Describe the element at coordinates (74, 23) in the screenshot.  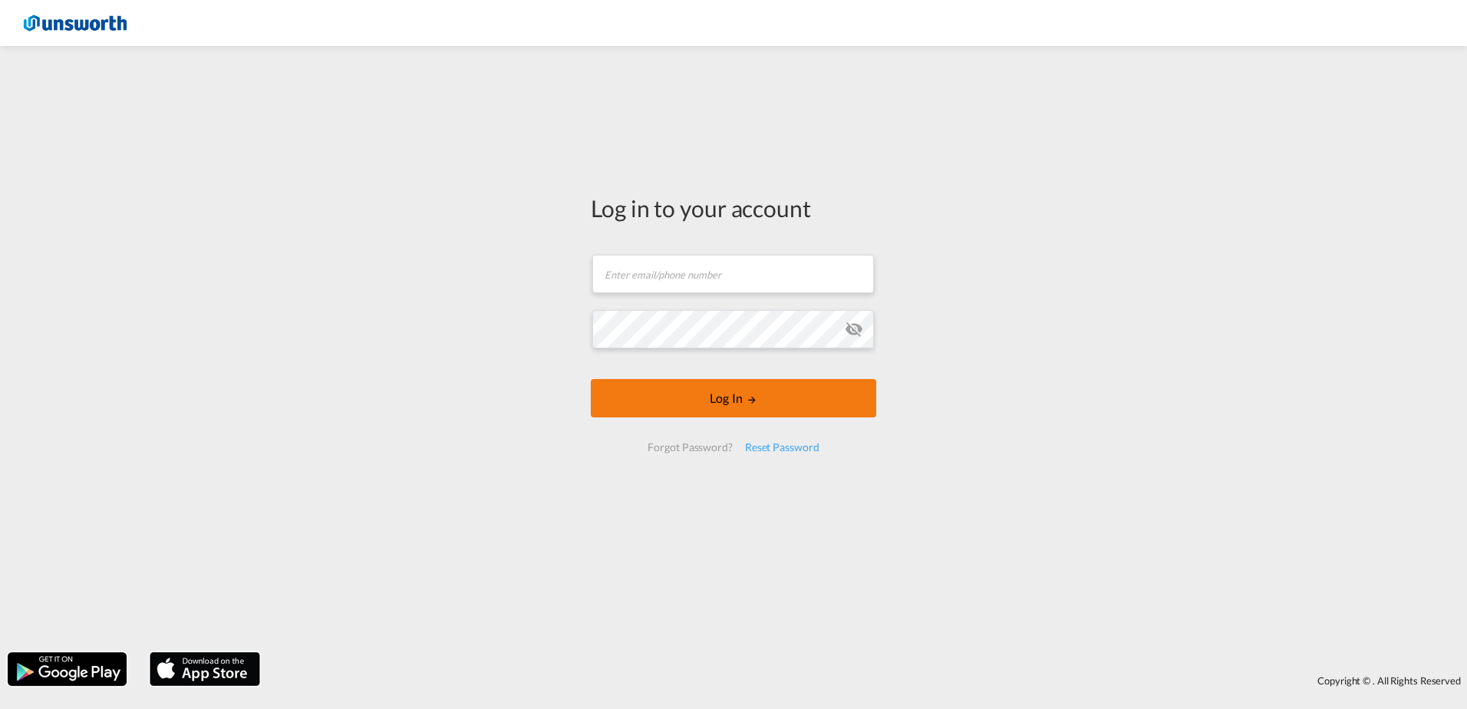
I see `img: 3748d800213711f08852f18dcb6d8936.jpg` at that location.